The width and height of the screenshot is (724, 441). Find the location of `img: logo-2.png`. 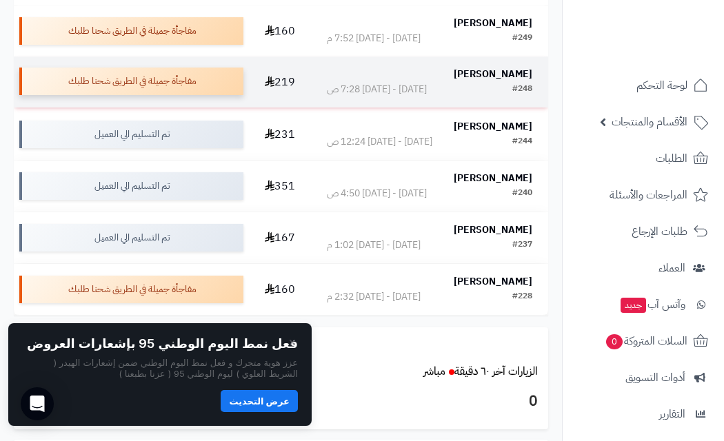

img: logo-2.png is located at coordinates (670, 53).